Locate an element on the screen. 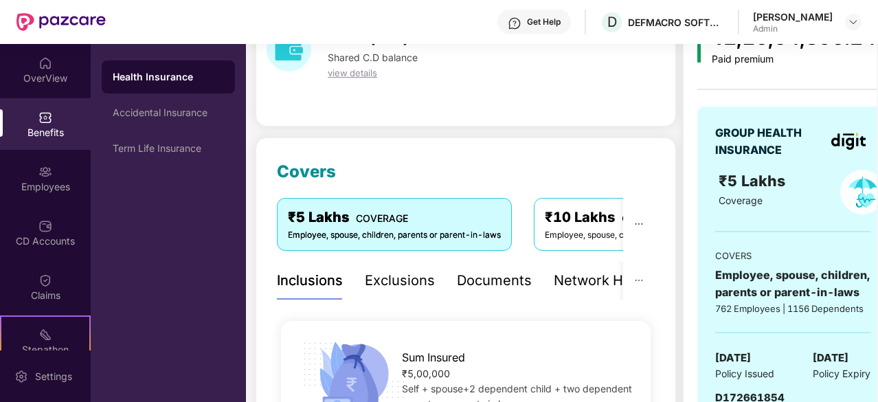 Image resolution: width=878 pixels, height=402 pixels. div: 762 Employees | 1156 Dependents is located at coordinates (793, 309).